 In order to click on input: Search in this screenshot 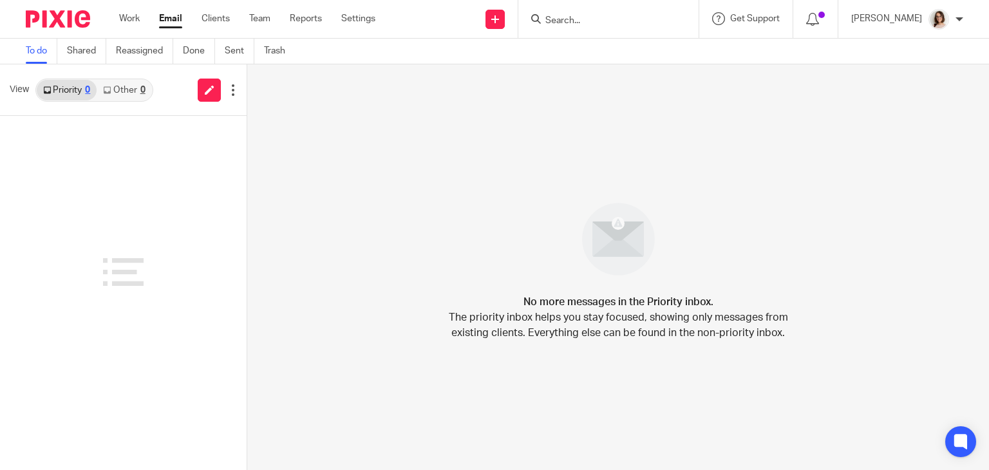, I will do `click(602, 21)`.